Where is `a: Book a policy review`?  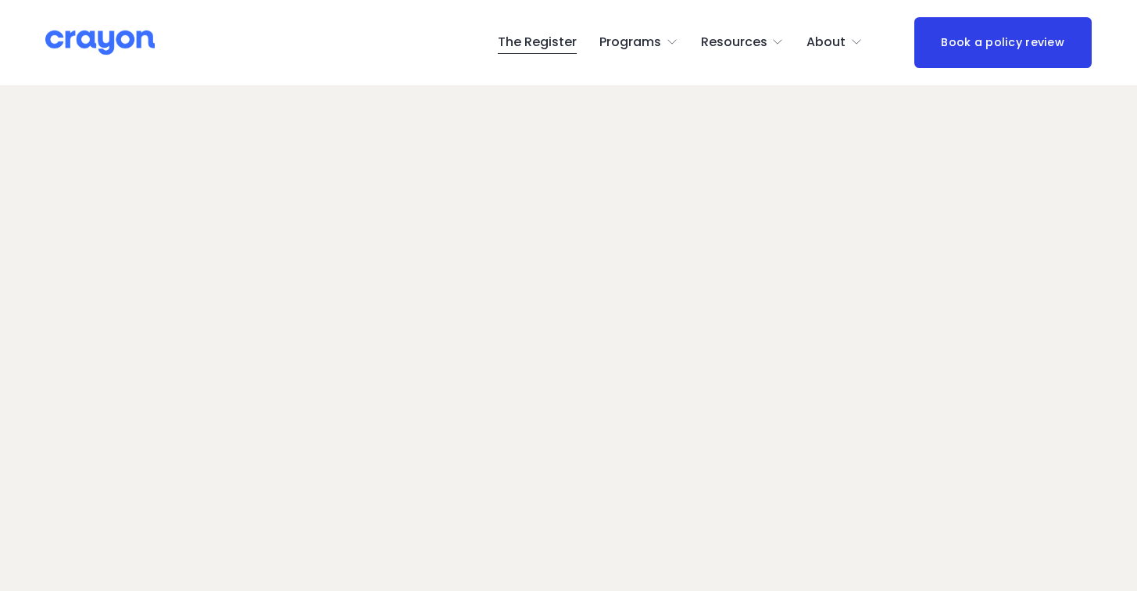 a: Book a policy review is located at coordinates (1003, 42).